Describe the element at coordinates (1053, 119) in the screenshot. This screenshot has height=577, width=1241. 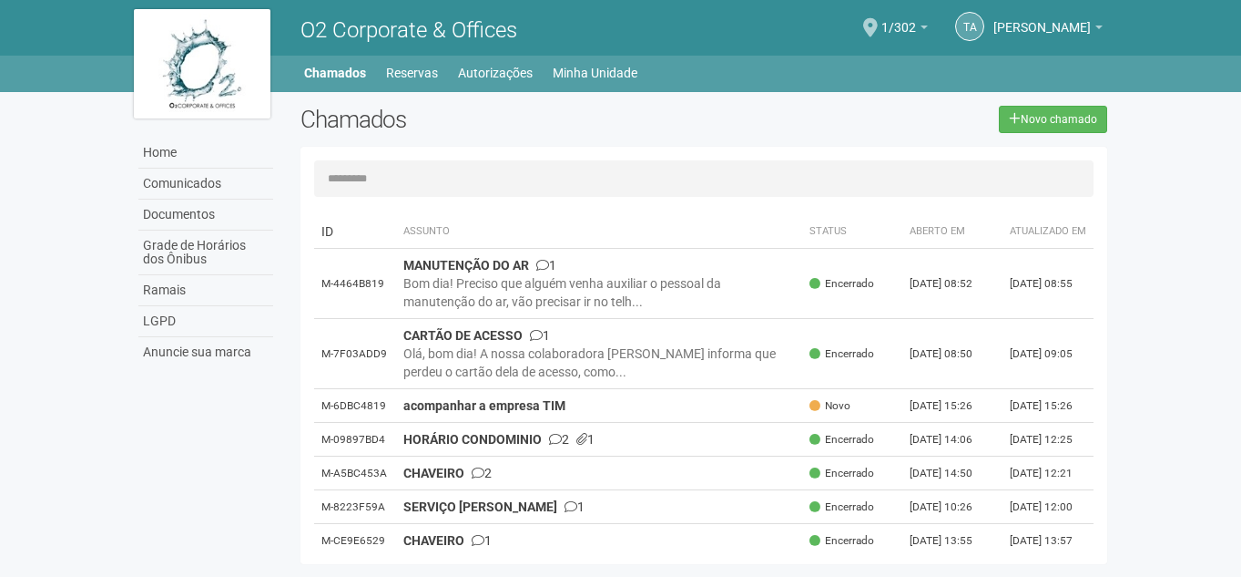
I see `a: Novo chamado` at that location.